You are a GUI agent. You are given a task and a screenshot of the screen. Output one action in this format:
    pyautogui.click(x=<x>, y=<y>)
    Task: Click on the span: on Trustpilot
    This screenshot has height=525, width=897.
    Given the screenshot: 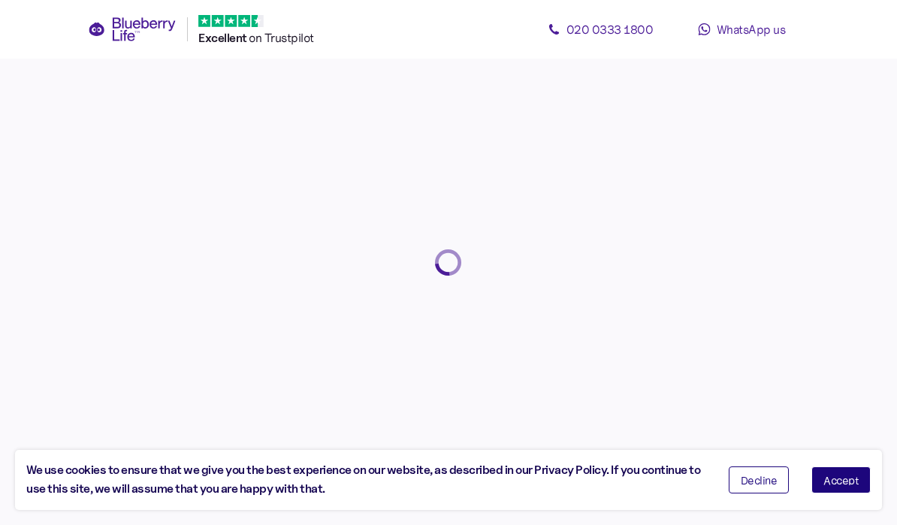 What is the action you would take?
    pyautogui.click(x=281, y=38)
    